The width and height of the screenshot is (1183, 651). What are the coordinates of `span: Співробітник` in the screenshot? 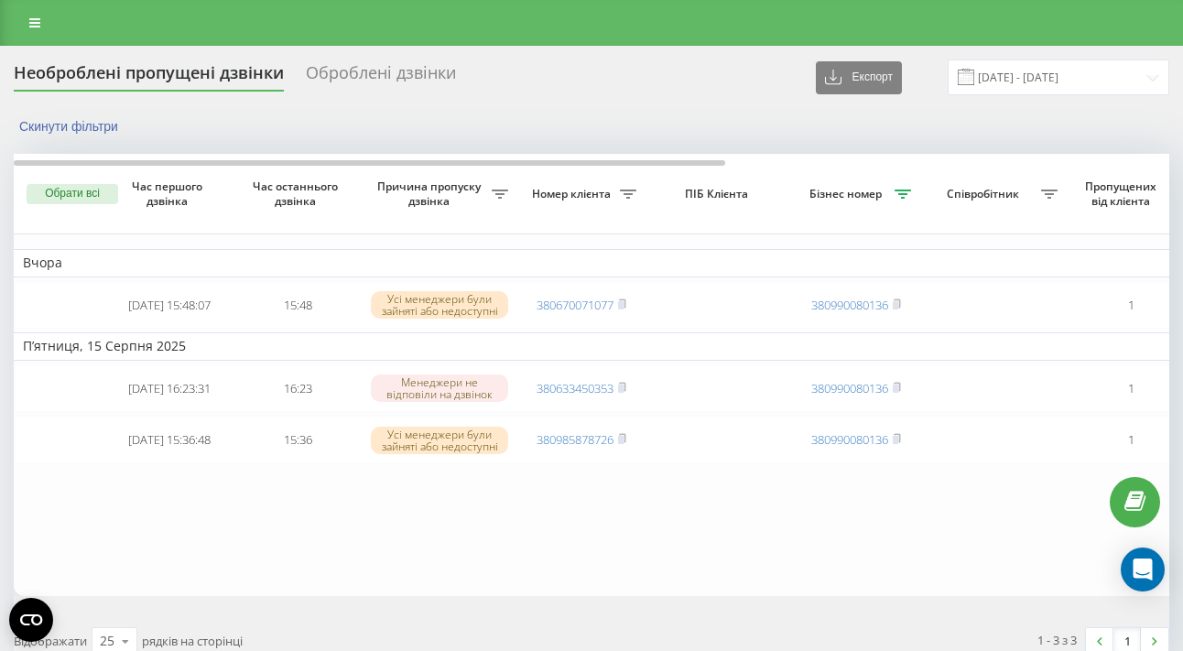 It's located at (985, 194).